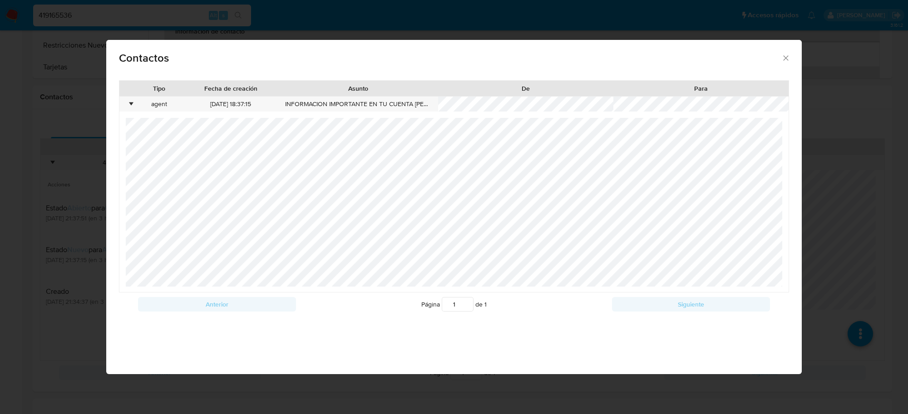 The width and height of the screenshot is (908, 414). Describe the element at coordinates (691, 305) in the screenshot. I see `button: Siguiente` at that location.